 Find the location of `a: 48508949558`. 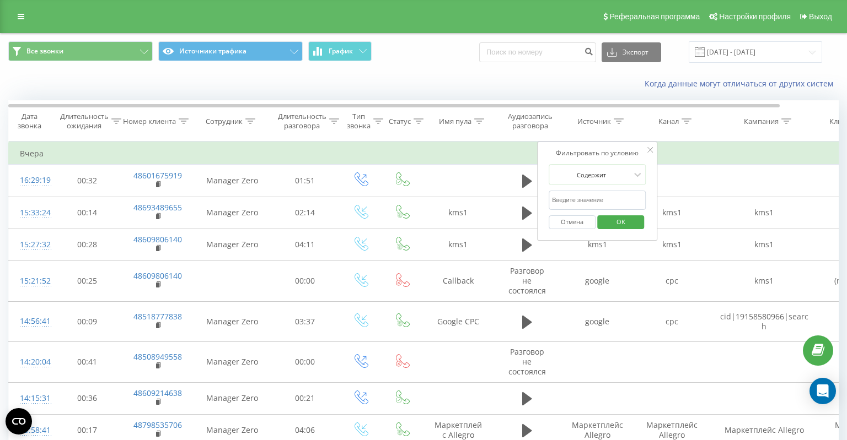

a: 48508949558 is located at coordinates (158, 357).